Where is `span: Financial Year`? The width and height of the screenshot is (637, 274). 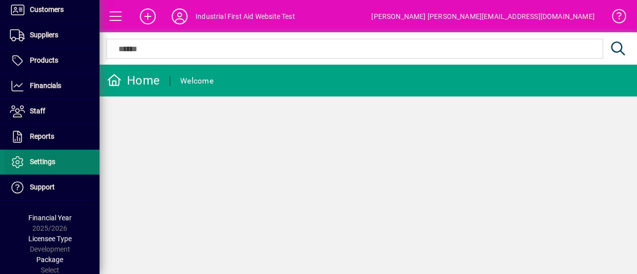
span: Financial Year is located at coordinates (50, 218).